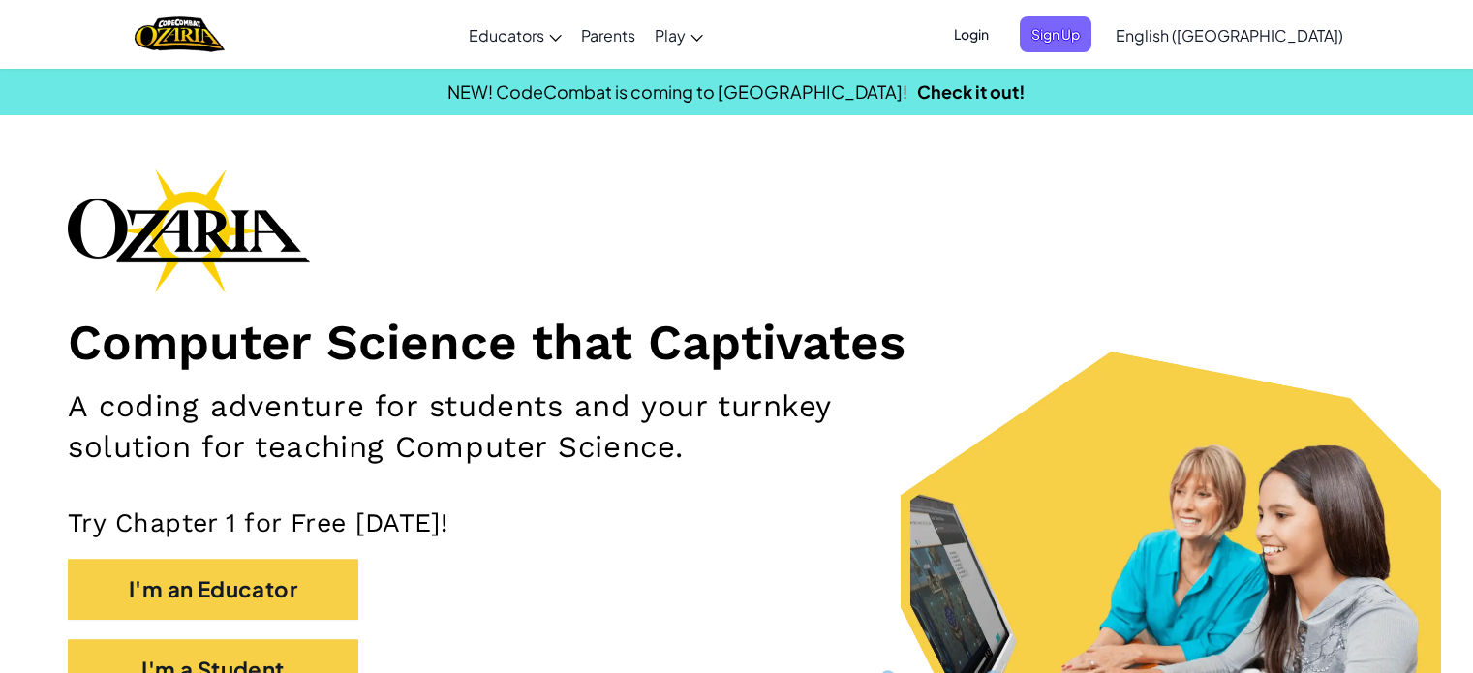 This screenshot has width=1473, height=673. I want to click on h2: A coding adventure for students and your turnkey solution for teaching Computer Science., so click(515, 427).